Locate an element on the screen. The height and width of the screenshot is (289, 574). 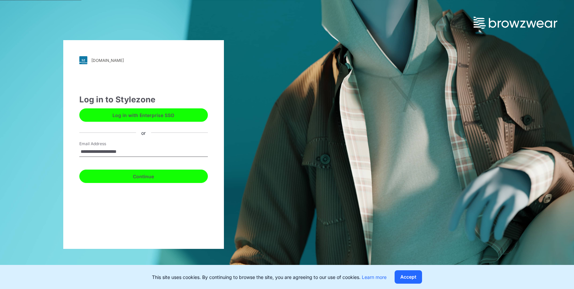
button: Accept is located at coordinates (408, 277).